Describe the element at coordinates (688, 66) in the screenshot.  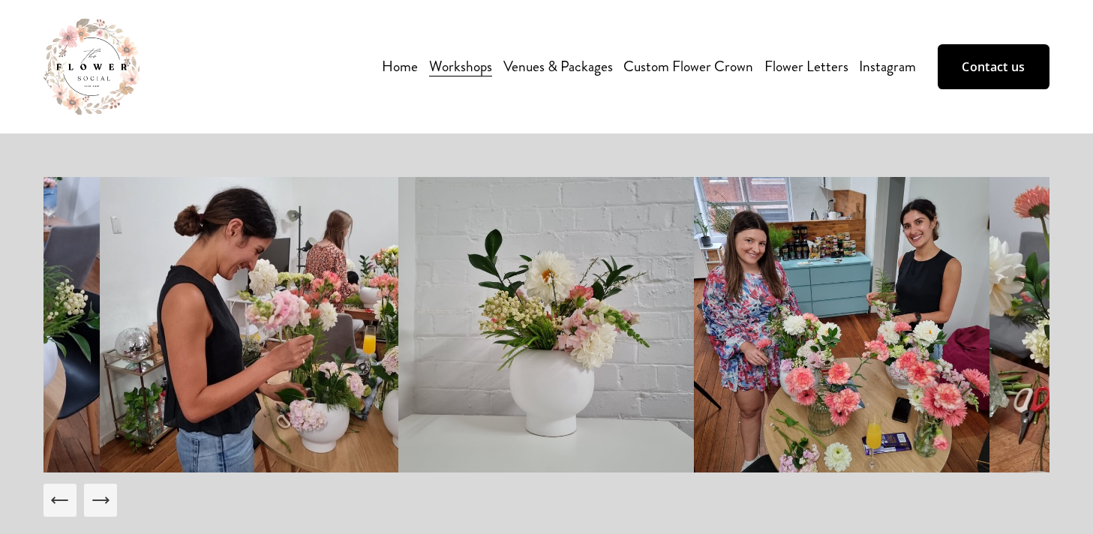
I see `a: Custom Flower Crown` at that location.